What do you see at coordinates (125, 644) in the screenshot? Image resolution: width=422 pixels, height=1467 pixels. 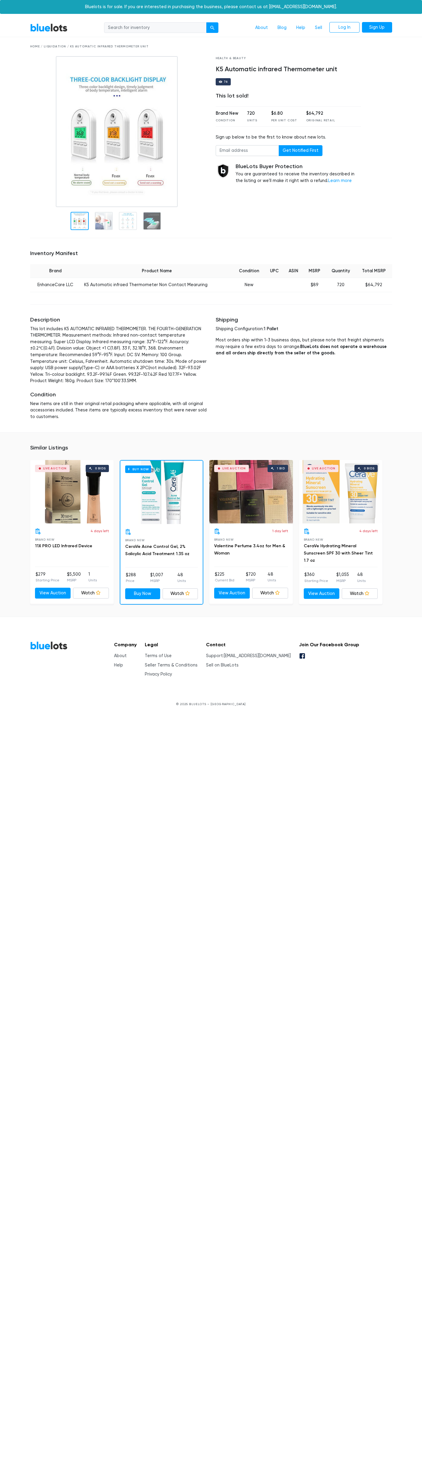 I see `h5: Company` at bounding box center [125, 644].